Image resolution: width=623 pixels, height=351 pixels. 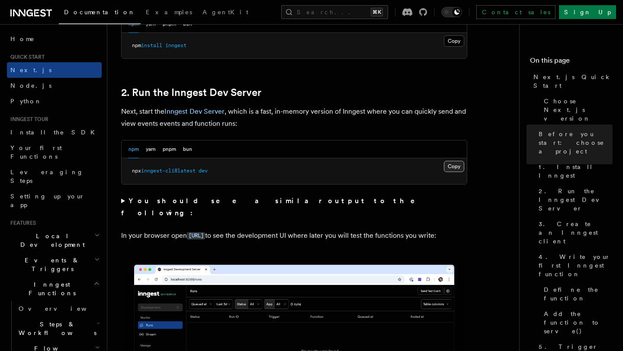 What do you see at coordinates (516, 12) in the screenshot?
I see `a: Contact sales` at bounding box center [516, 12].